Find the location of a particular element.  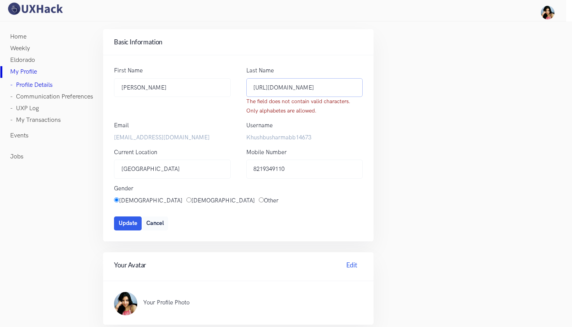

a: Home is located at coordinates (18, 37).